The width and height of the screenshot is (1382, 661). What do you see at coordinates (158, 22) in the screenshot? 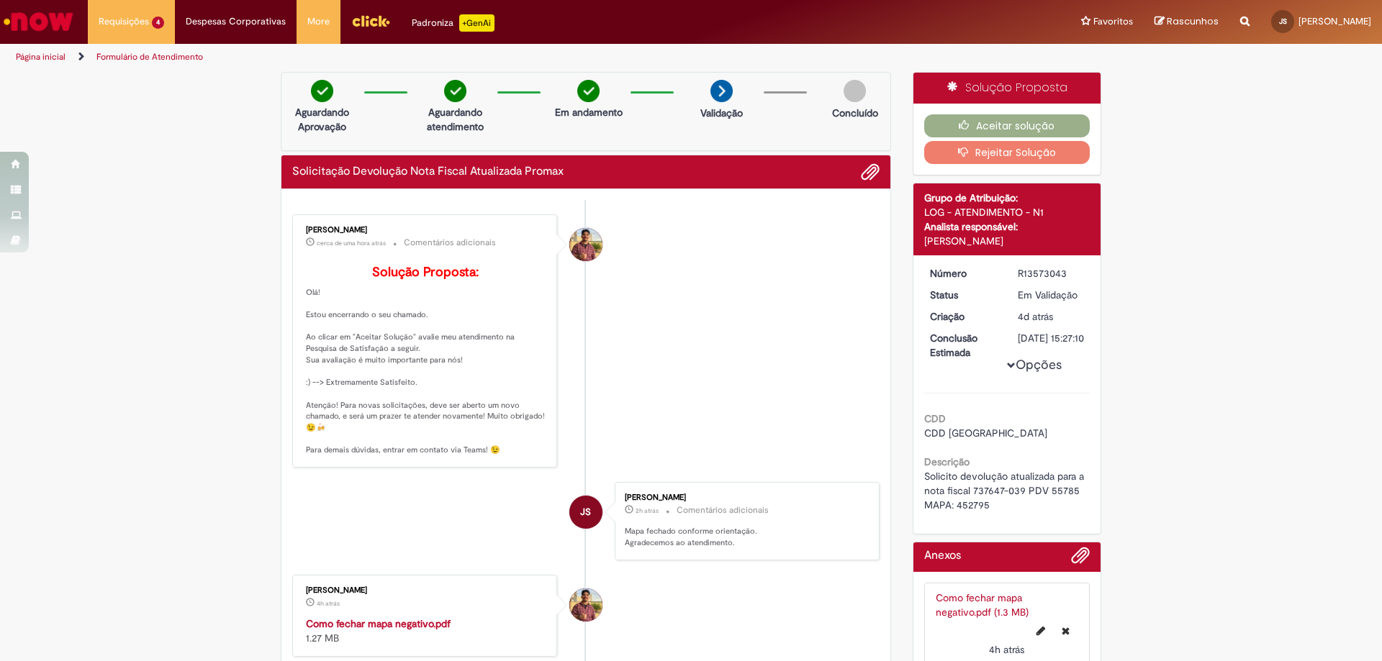
I see `span: 4` at bounding box center [158, 22].